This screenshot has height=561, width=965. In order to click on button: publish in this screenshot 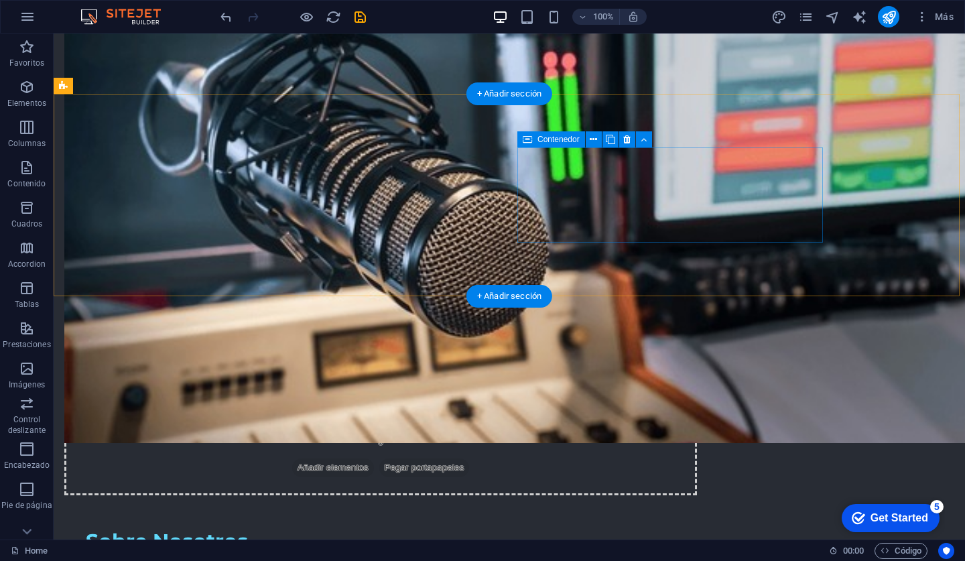, I will do `click(888, 17)`.